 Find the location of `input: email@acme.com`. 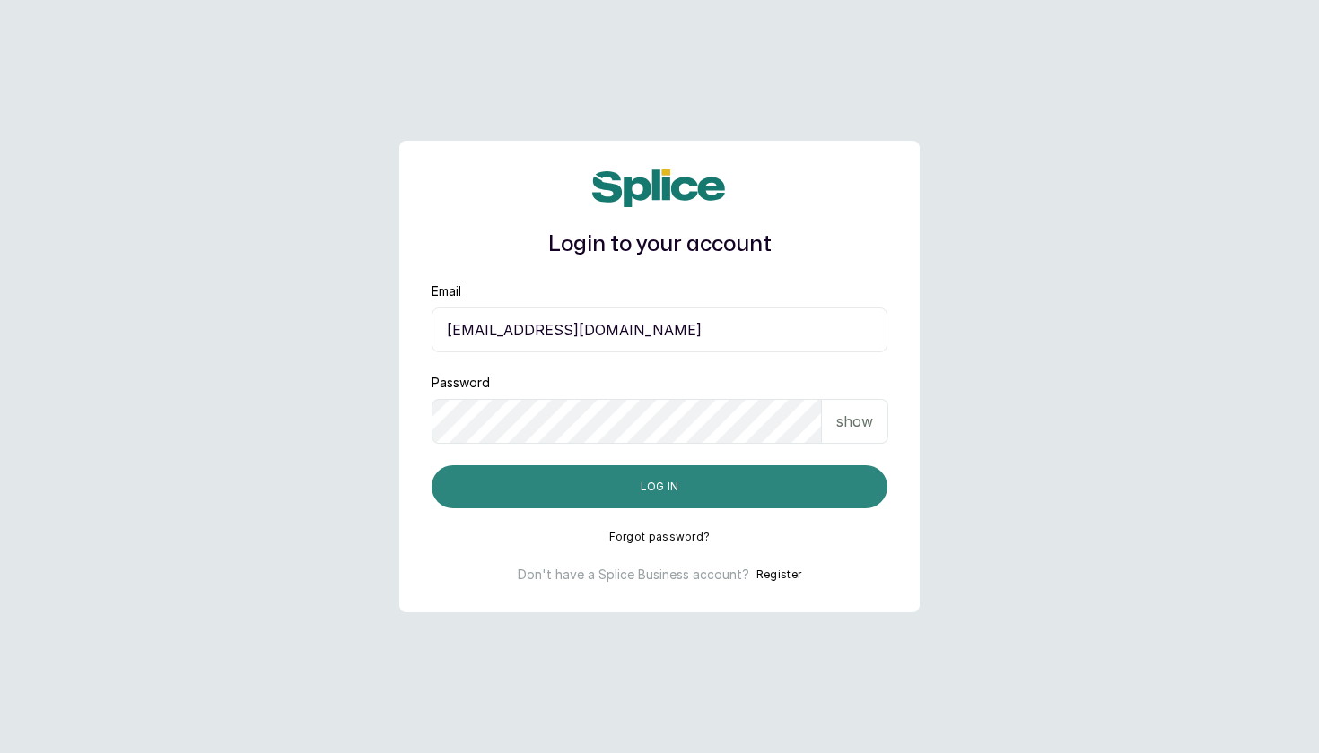

input: email@acme.com is located at coordinates (659, 330).